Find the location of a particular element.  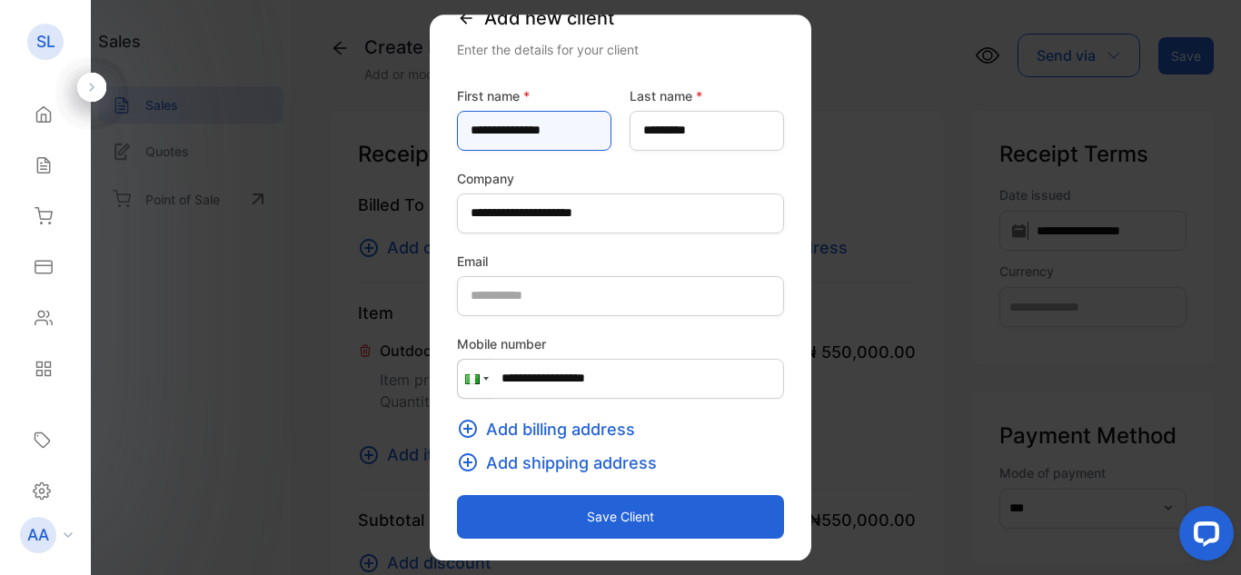

p: AA is located at coordinates (38, 535).